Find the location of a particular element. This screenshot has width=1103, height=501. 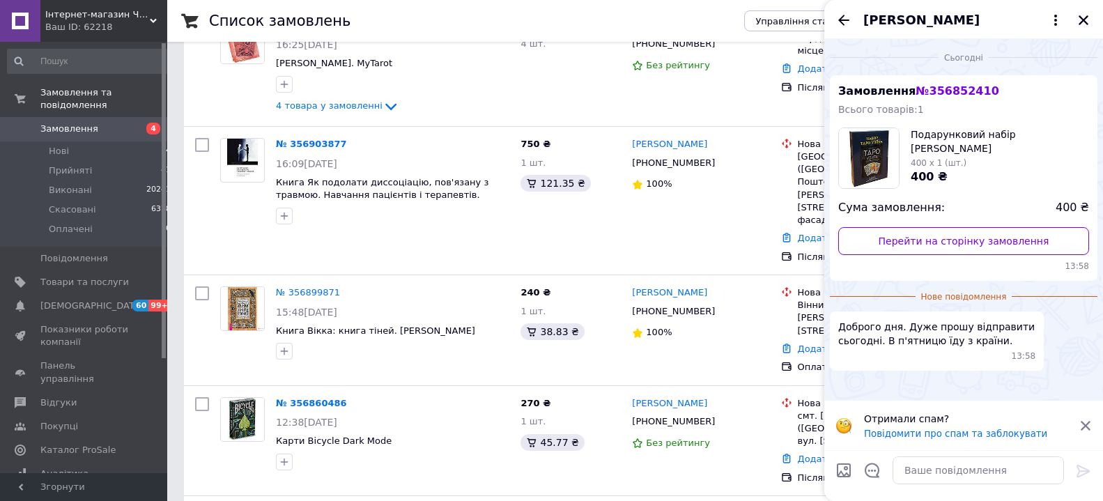

span: Замовлення та повідомлення is located at coordinates (104, 99).